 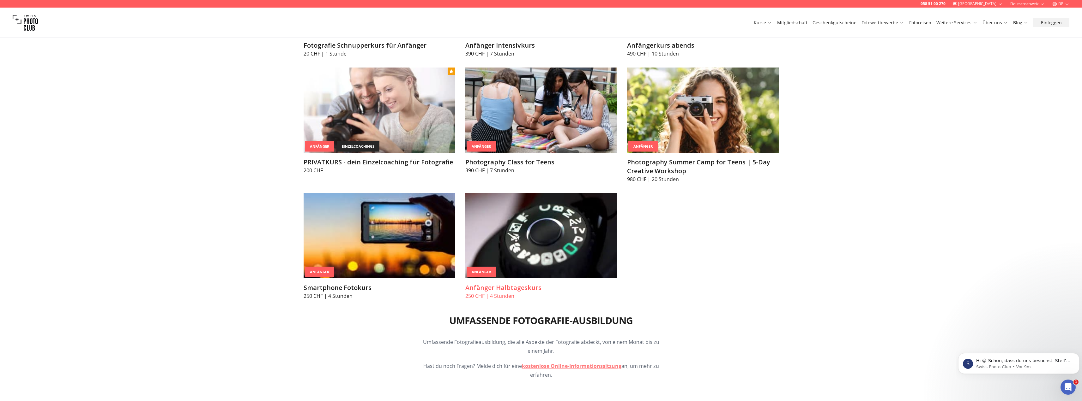 I want to click on h2: Umfassende Fotografie-Ausbildung, so click(x=541, y=321).